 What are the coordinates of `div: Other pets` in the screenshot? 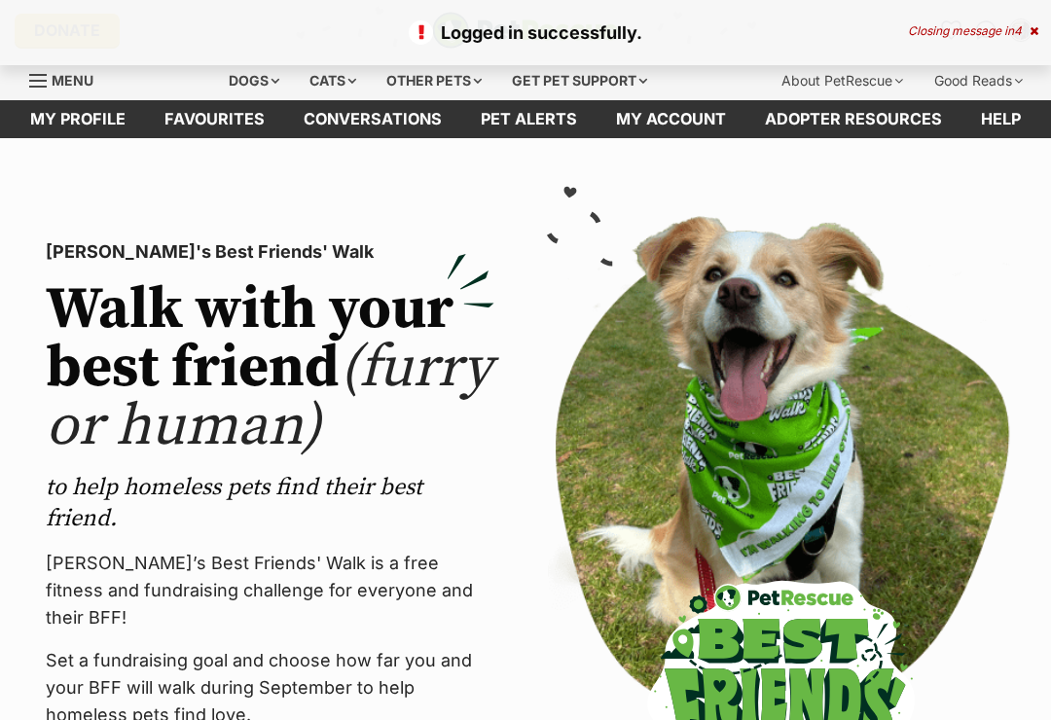 It's located at (434, 81).